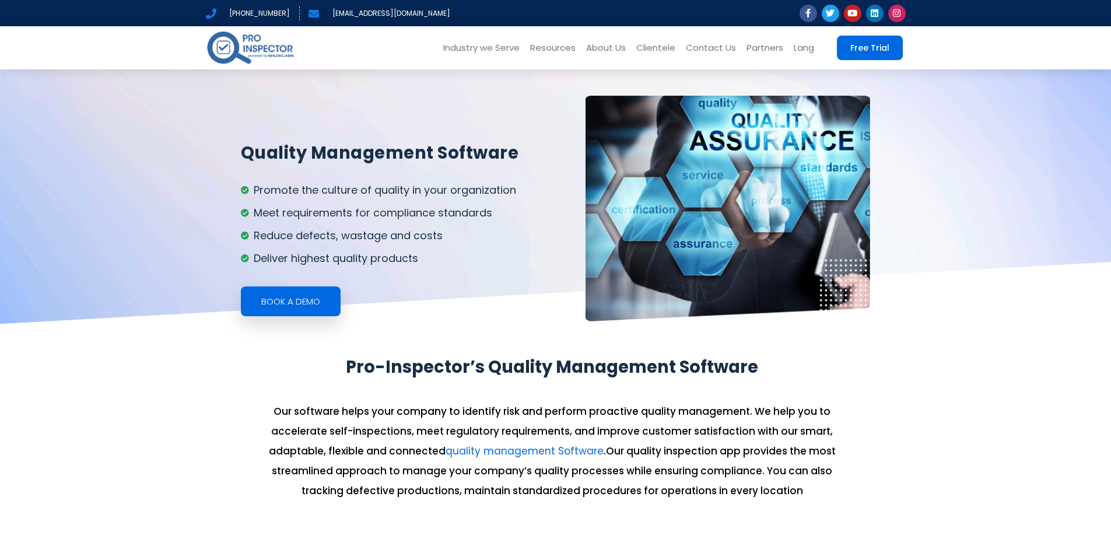  Describe the element at coordinates (711, 48) in the screenshot. I see `a: Contact Us` at that location.